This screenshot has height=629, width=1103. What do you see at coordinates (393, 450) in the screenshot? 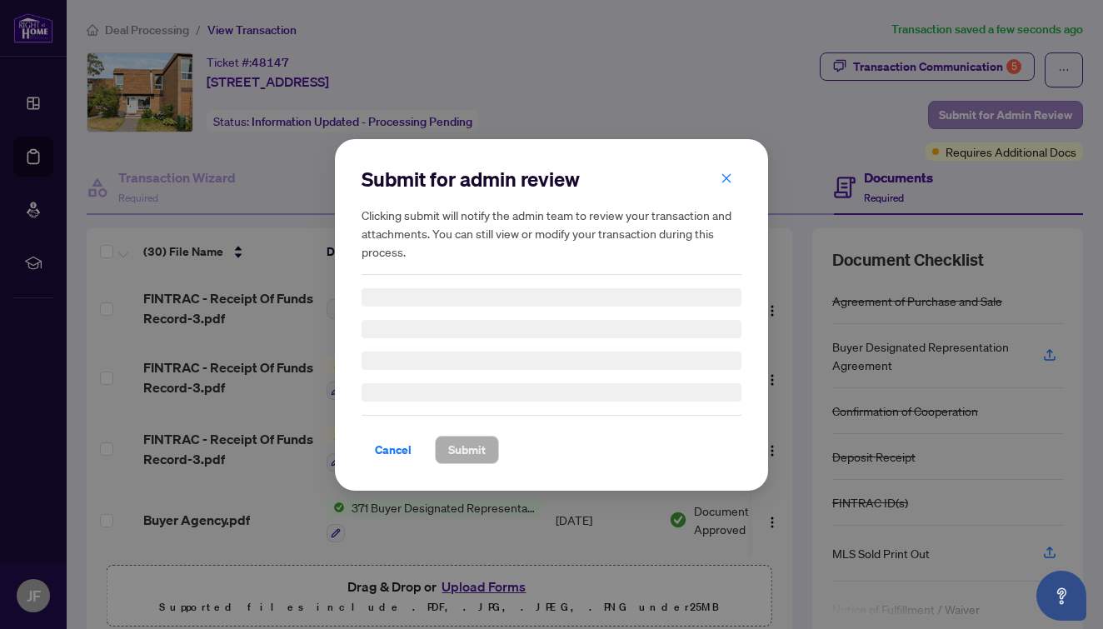
I see `span: Cancel` at bounding box center [393, 450].